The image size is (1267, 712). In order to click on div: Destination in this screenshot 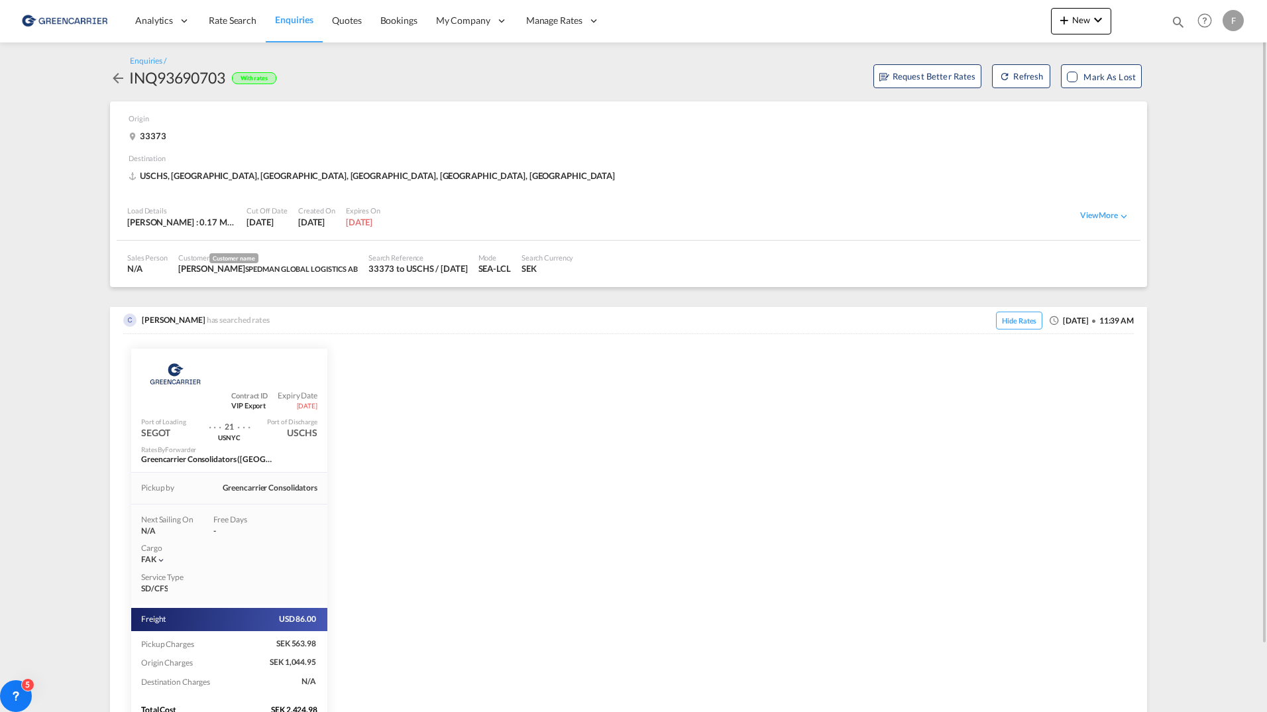, I will do `click(632, 161)`.